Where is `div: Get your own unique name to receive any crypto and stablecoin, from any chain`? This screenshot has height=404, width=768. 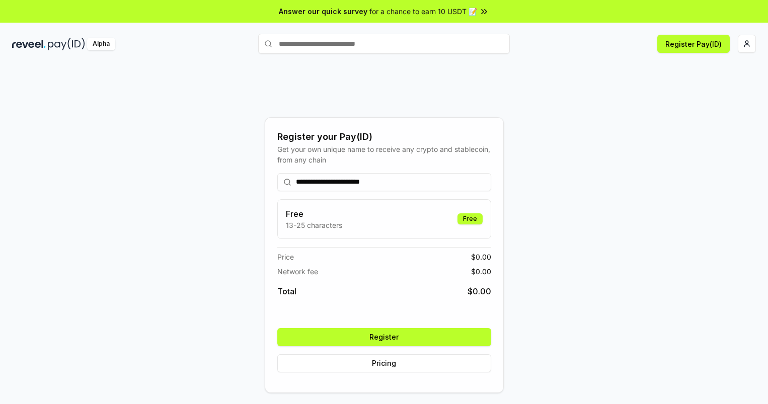 div: Get your own unique name to receive any crypto and stablecoin, from any chain is located at coordinates (384, 155).